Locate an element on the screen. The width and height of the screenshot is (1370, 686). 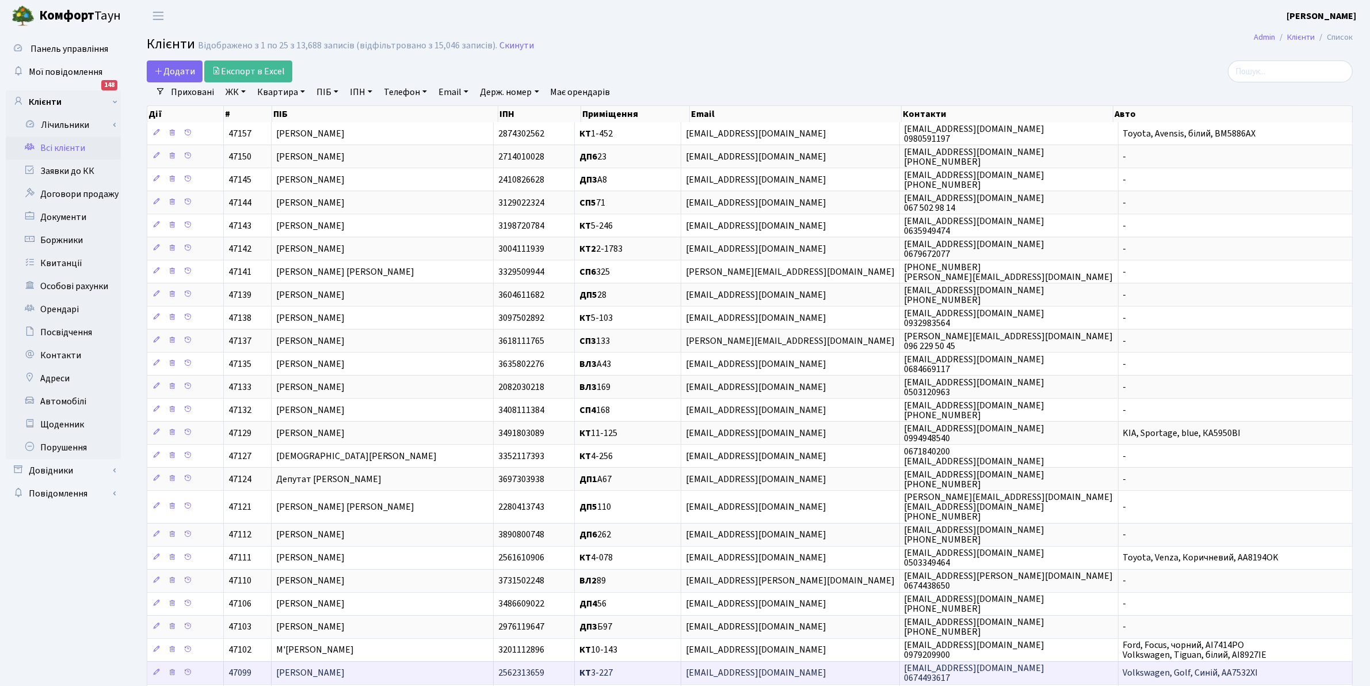
th: Дії is located at coordinates (185, 114).